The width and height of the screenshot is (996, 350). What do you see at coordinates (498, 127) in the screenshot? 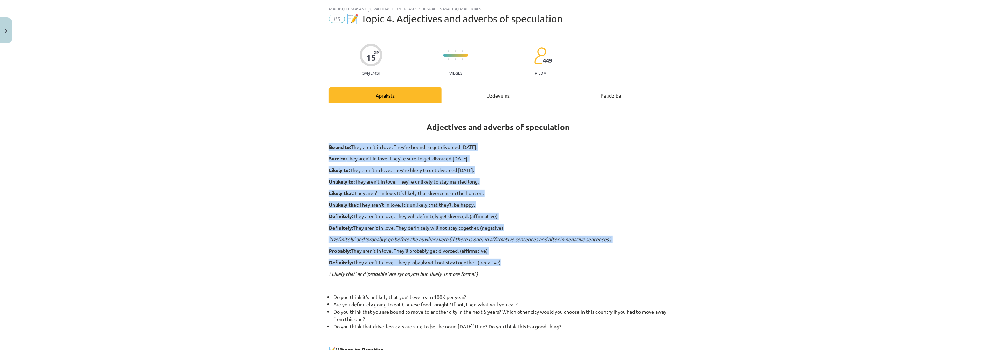
I see `strong: Adjectives and adverbs of speculation` at bounding box center [498, 127].